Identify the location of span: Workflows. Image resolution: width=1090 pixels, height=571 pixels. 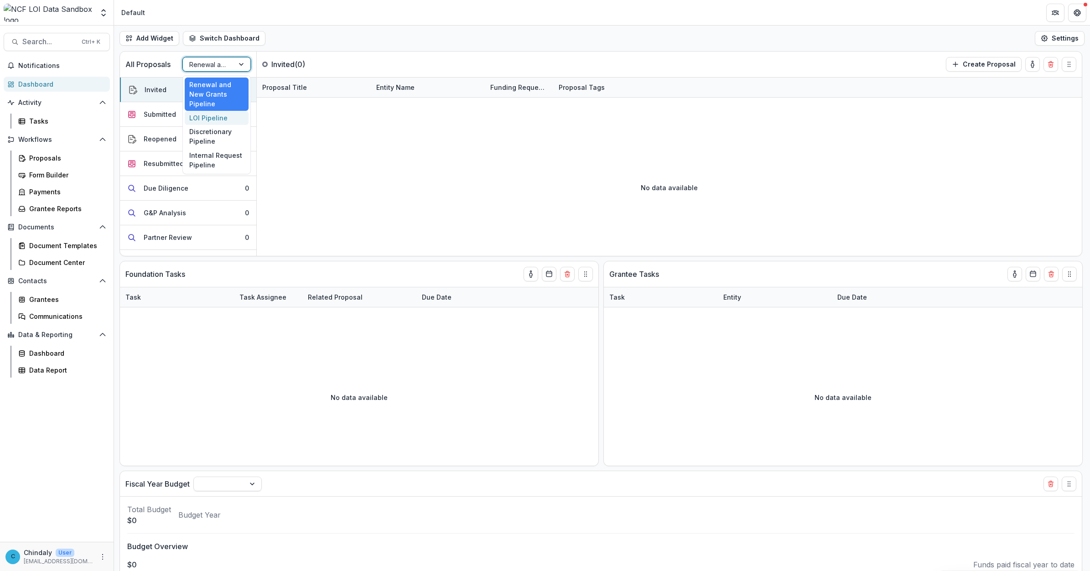
(57, 140).